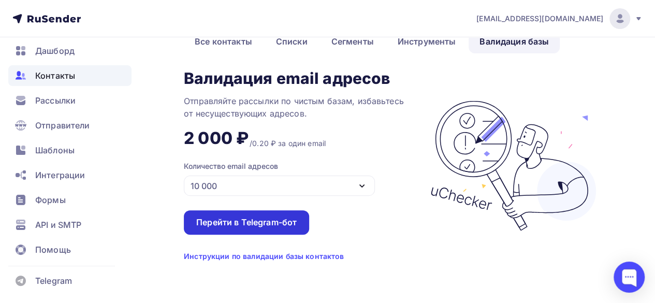  What do you see at coordinates (246, 222) in the screenshot?
I see `div: Перейти в Telegram-бот` at bounding box center [246, 222].